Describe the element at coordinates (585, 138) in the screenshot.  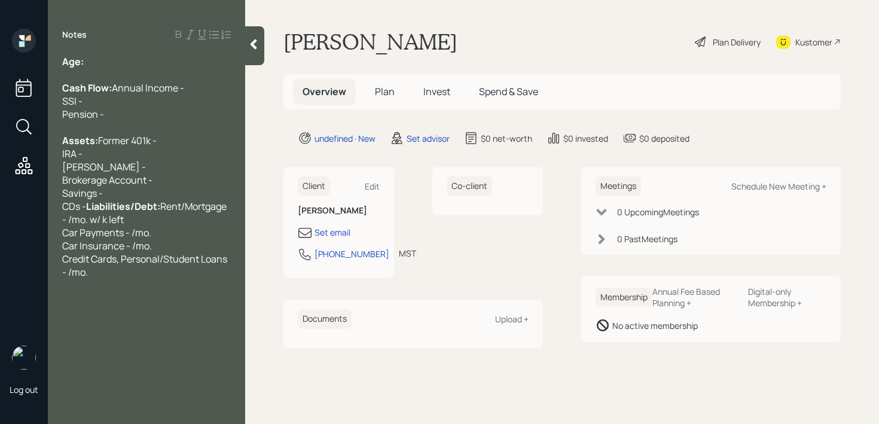
I see `div: $0 invested` at that location.